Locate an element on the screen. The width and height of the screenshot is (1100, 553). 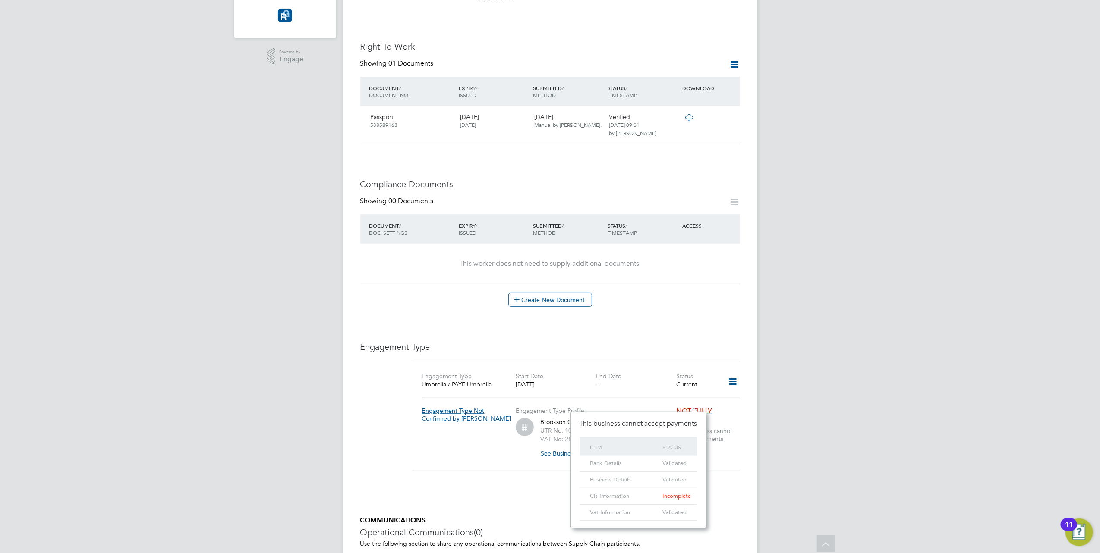
span: NOT FULLY VERIFIED is located at coordinates (694, 415).